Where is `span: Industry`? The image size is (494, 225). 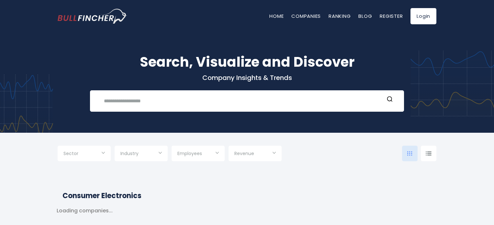 span: Industry is located at coordinates (130, 153).